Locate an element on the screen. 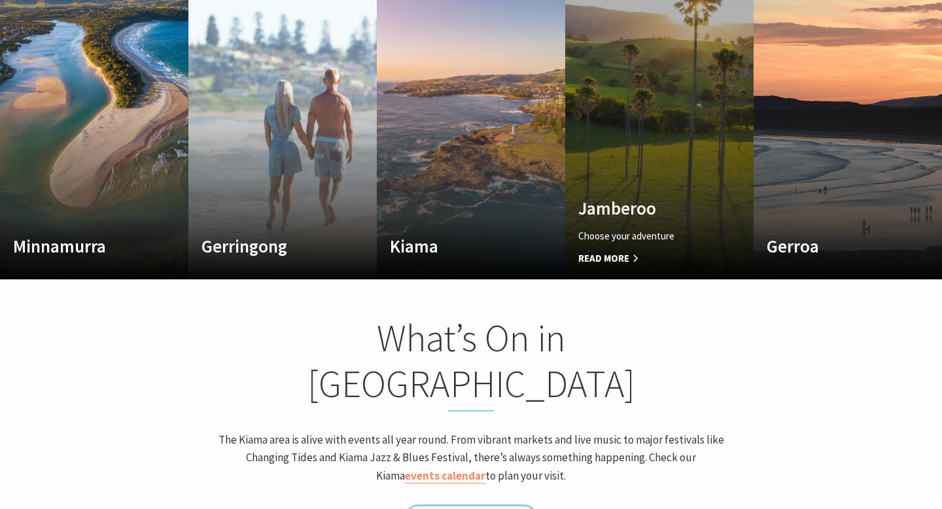  h4: Kiama is located at coordinates (457, 246).